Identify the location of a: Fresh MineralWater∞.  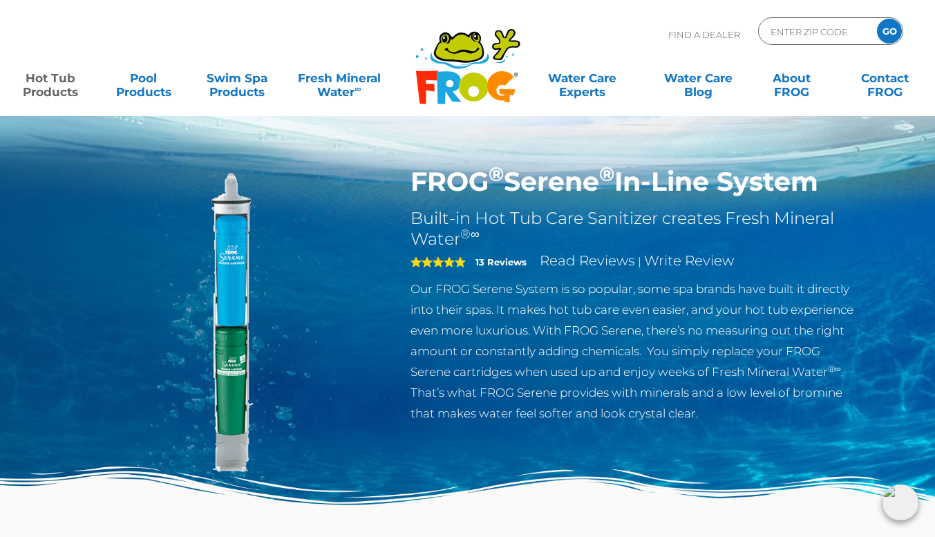
(339, 78).